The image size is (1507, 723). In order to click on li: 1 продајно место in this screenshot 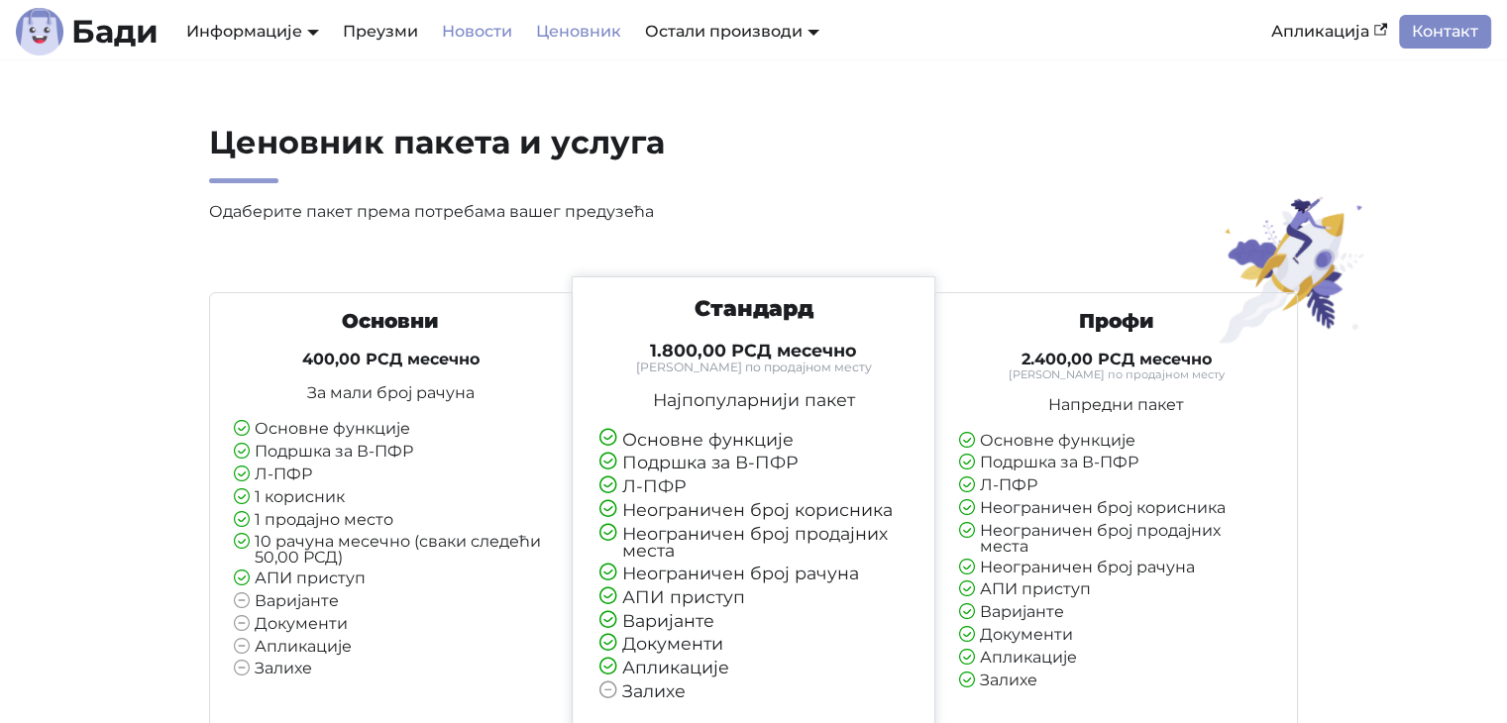, I will do `click(390, 521)`.